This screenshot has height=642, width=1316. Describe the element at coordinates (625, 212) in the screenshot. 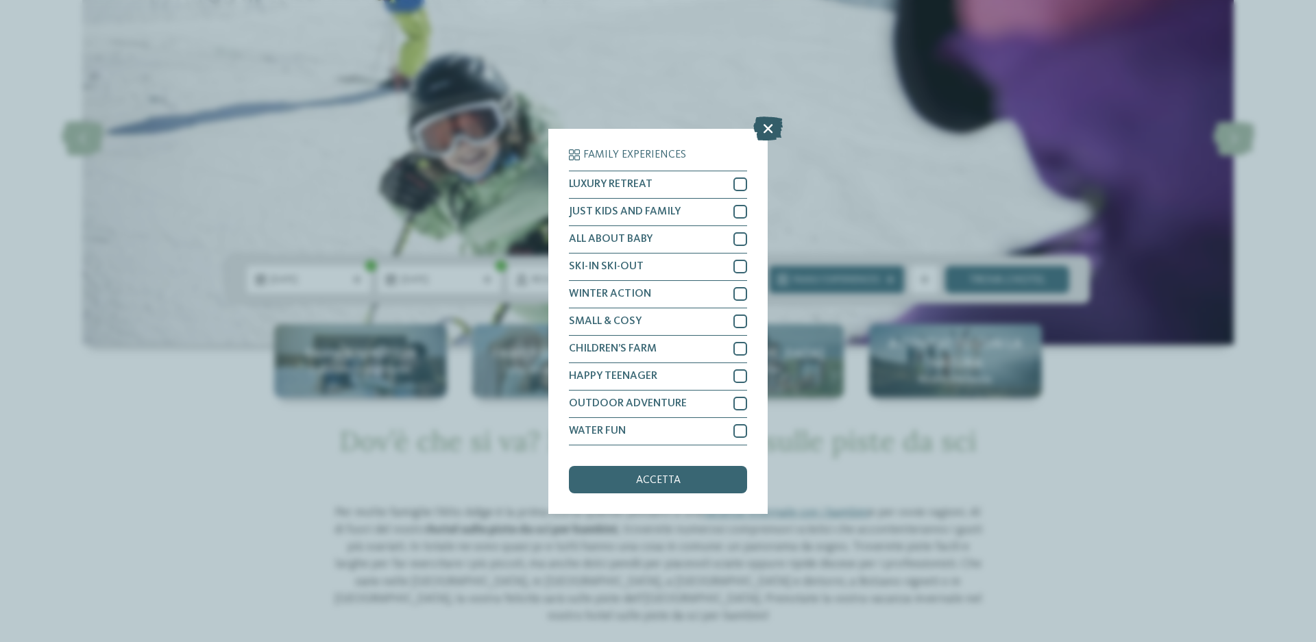

I see `span: JUST KIDS AND FAMILY` at that location.